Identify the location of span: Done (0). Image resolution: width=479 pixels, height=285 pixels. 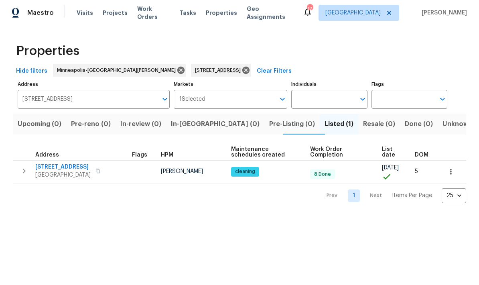
(419, 124).